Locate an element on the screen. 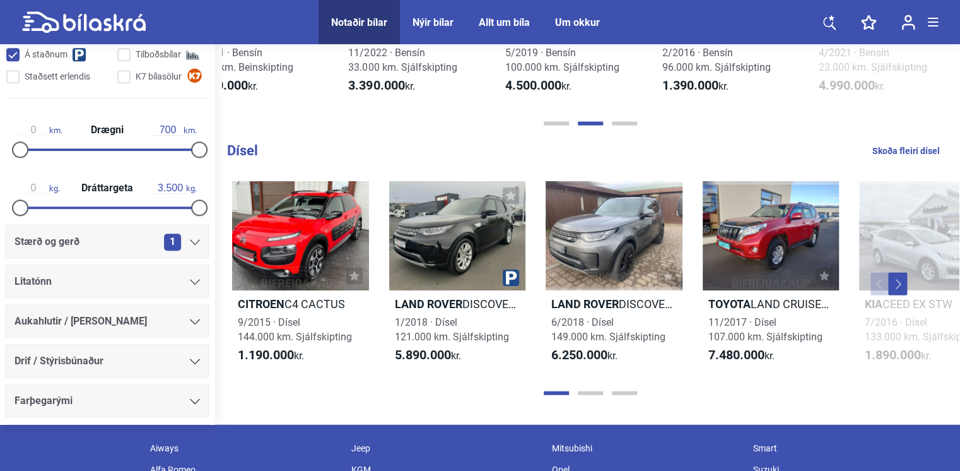  div: Smart is located at coordinates (847, 448).